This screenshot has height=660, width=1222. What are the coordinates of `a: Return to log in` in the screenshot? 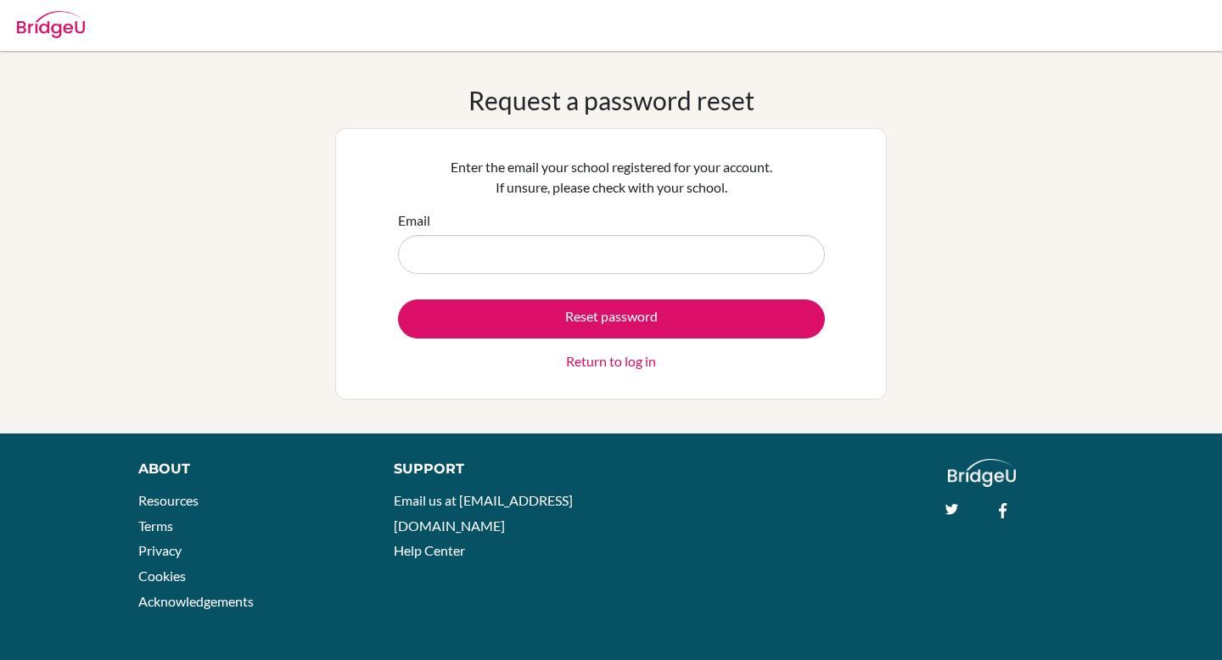 It's located at (611, 361).